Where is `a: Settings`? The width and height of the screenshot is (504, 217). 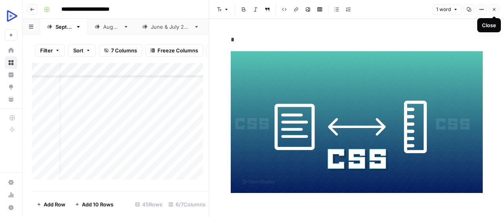
a: Settings is located at coordinates (11, 182).